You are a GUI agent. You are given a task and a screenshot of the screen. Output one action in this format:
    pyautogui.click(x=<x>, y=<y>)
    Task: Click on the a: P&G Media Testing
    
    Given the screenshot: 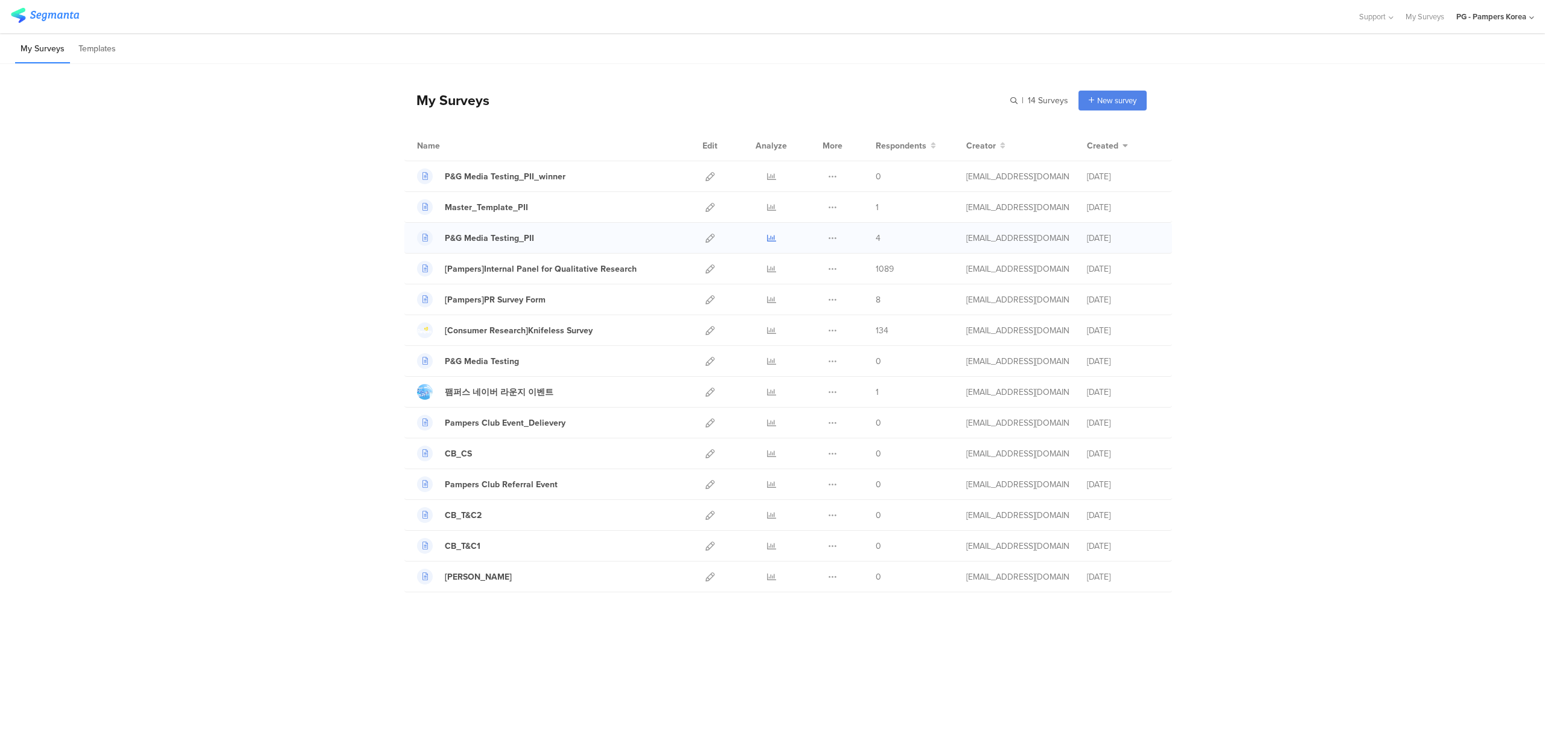 What is the action you would take?
    pyautogui.click(x=468, y=361)
    